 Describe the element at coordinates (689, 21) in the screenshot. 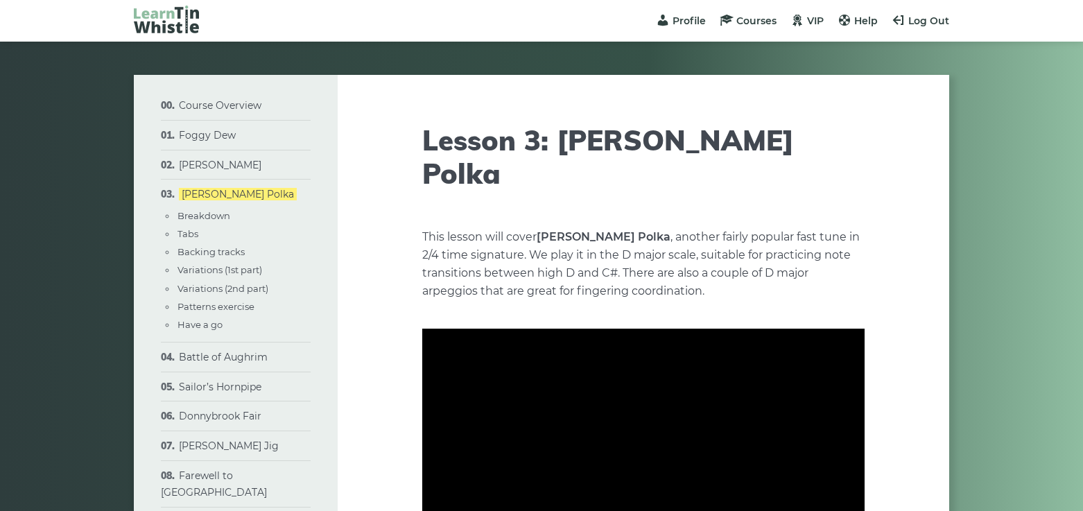

I see `span: Profile` at that location.